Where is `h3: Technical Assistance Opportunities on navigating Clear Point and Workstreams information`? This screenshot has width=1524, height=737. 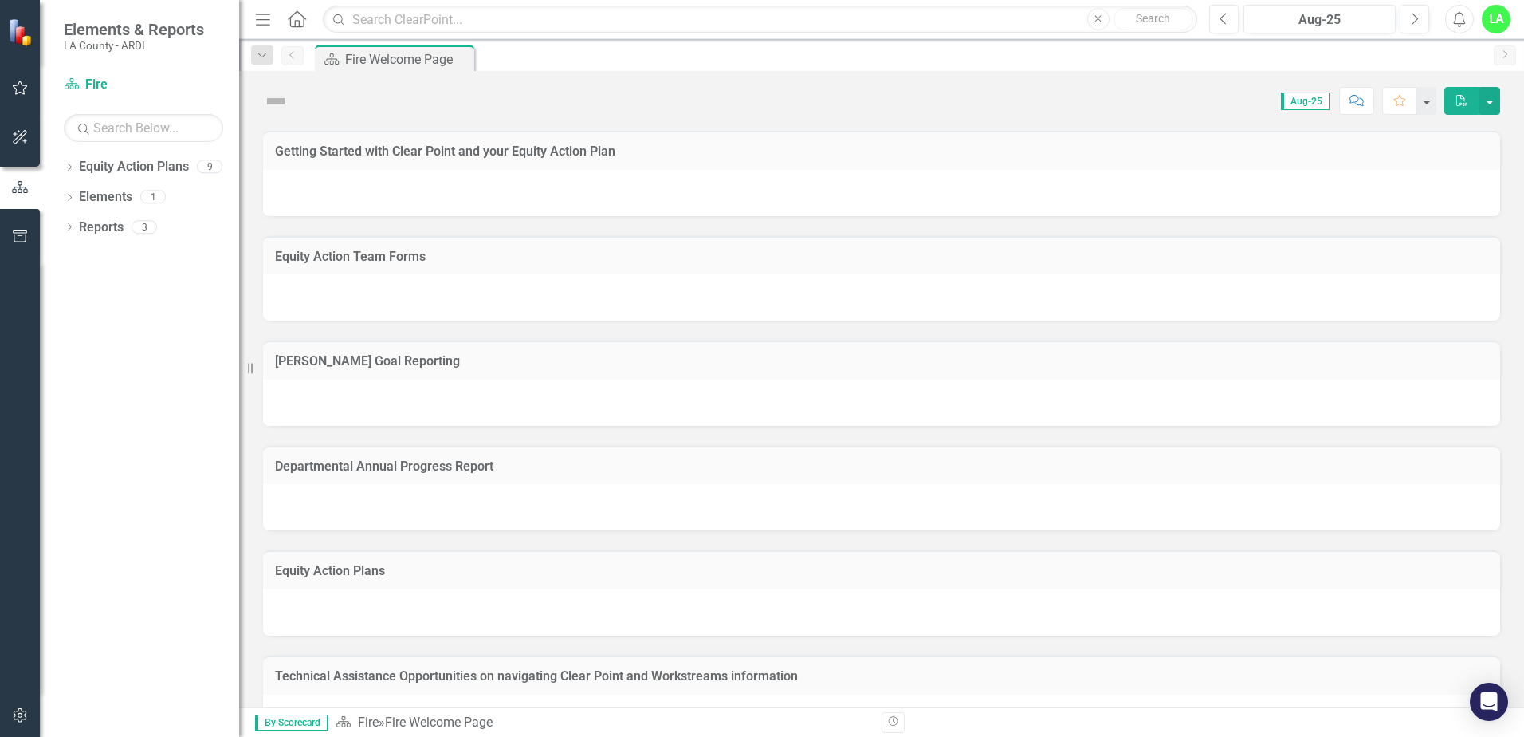 h3: Technical Assistance Opportunities on navigating Clear Point and Workstreams information is located at coordinates (882, 676).